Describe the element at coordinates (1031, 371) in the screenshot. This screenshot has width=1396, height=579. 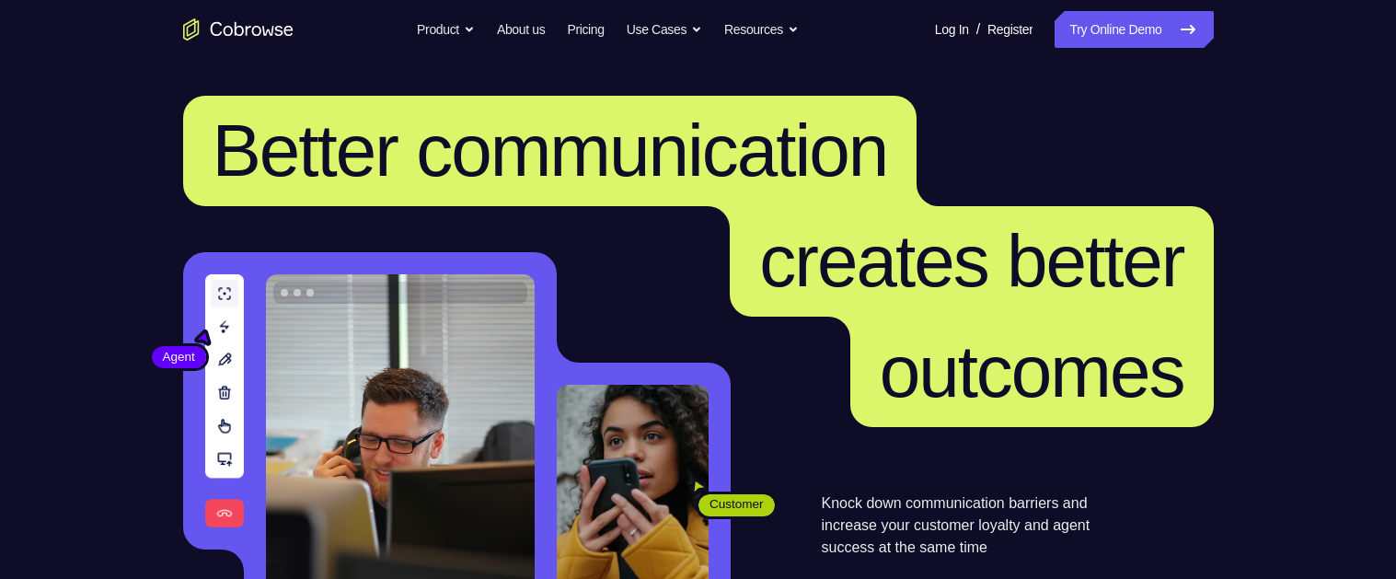
I see `span: outcomes` at that location.